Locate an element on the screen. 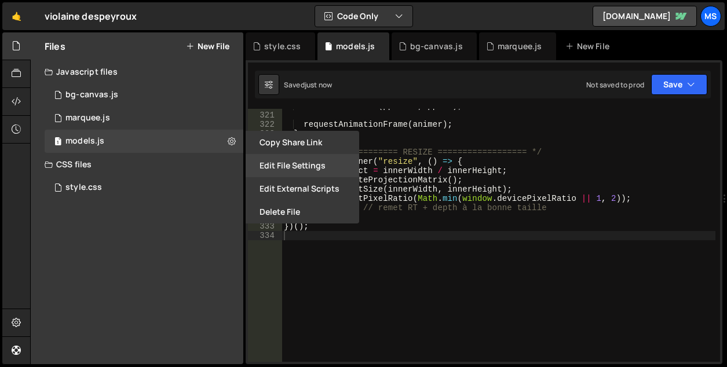 The image size is (727, 367). div: 17364/48329.js is located at coordinates (144, 95).